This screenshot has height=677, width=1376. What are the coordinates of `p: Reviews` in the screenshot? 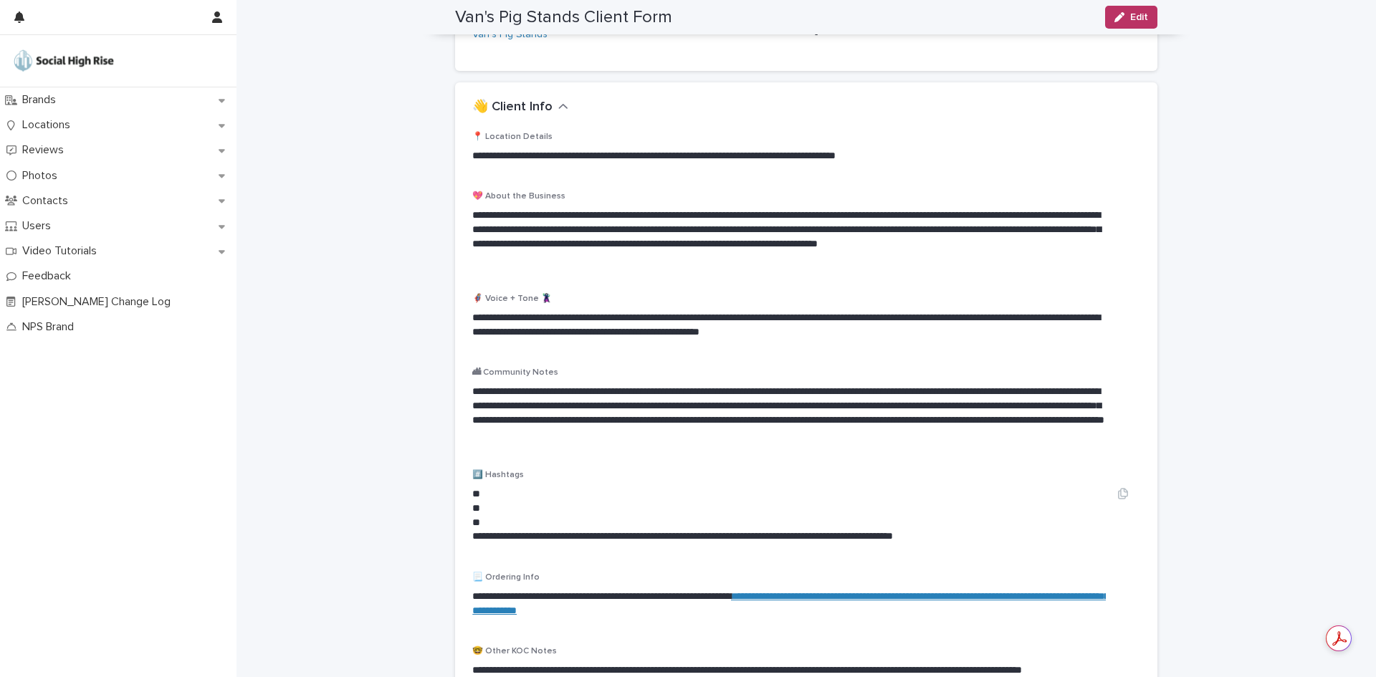 It's located at (46, 150).